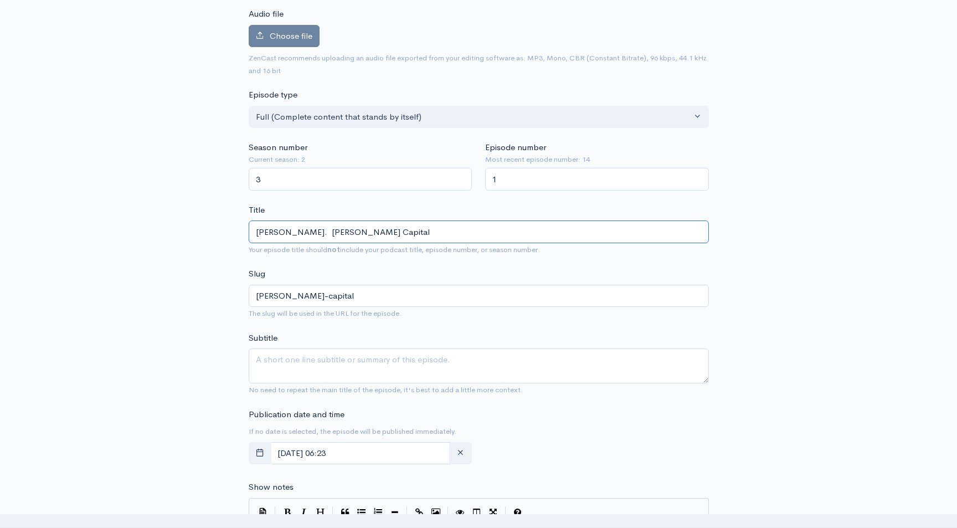 This screenshot has width=957, height=528. I want to click on label: Title, so click(256, 210).